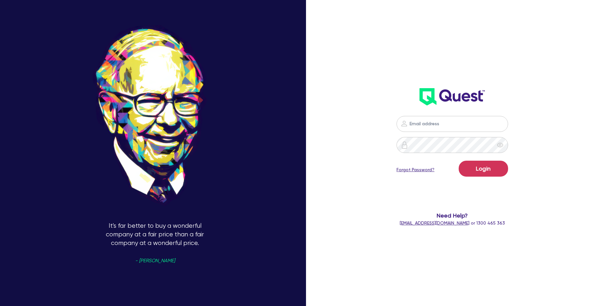  I want to click on button: Login, so click(483, 168).